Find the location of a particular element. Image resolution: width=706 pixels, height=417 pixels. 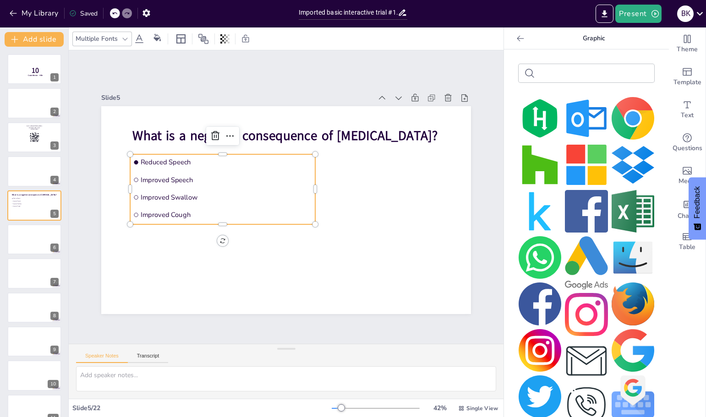

span: 10 is located at coordinates (35, 71).